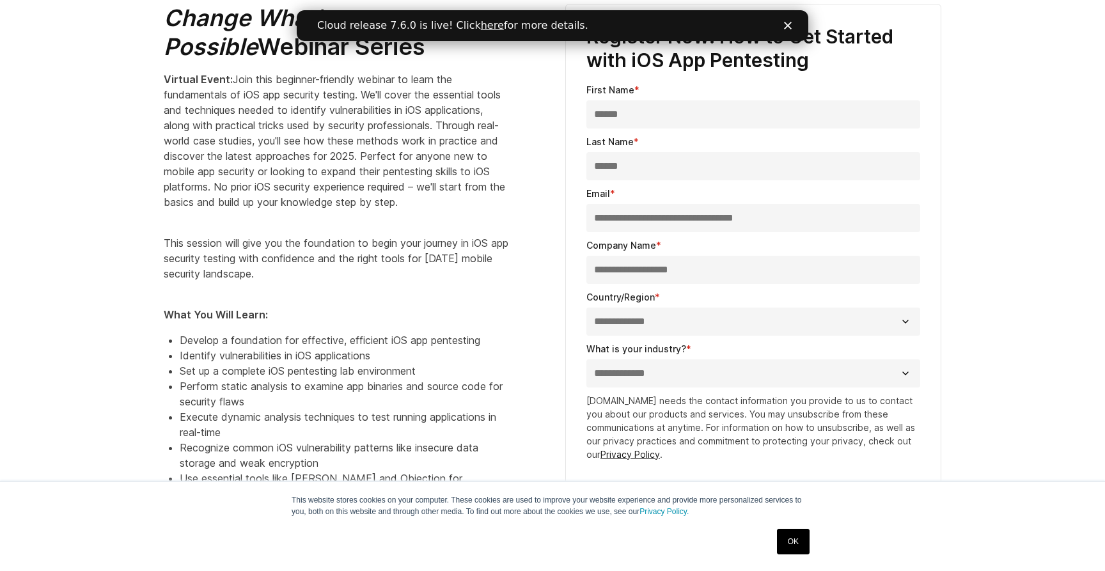 This screenshot has height=571, width=1105. What do you see at coordinates (344, 340) in the screenshot?
I see `li: Develop a foundation for effective, efficient iOS app pentesting` at bounding box center [344, 340].